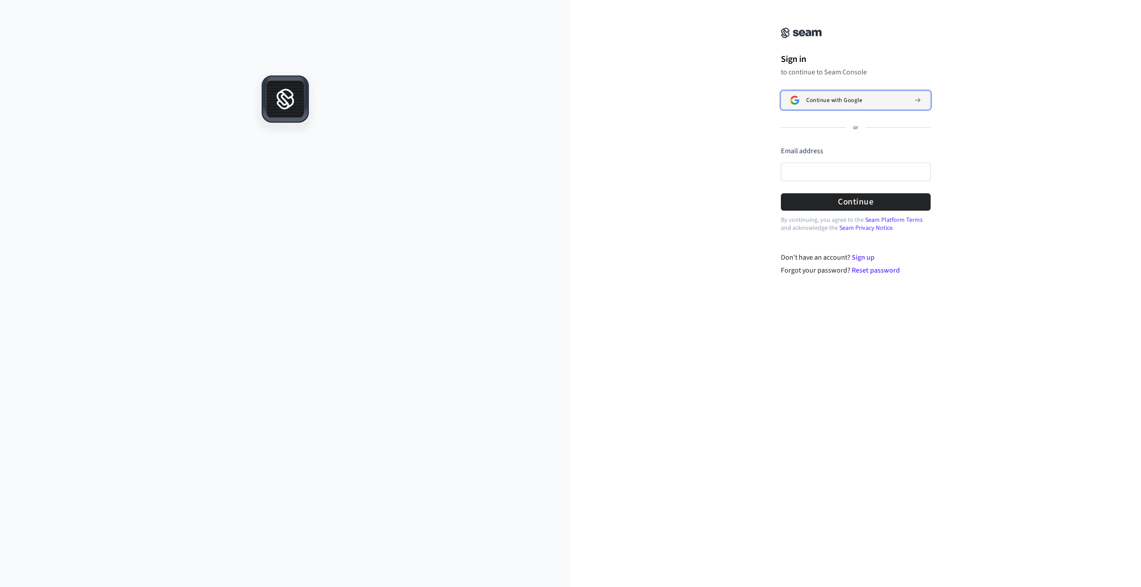 This screenshot has width=1141, height=587. Describe the element at coordinates (855, 128) in the screenshot. I see `p: or` at that location.